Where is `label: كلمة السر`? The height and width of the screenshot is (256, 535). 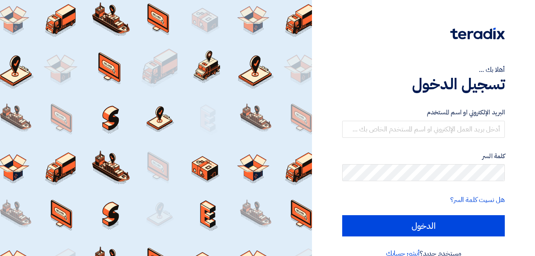 label: كلمة السر is located at coordinates (424, 156).